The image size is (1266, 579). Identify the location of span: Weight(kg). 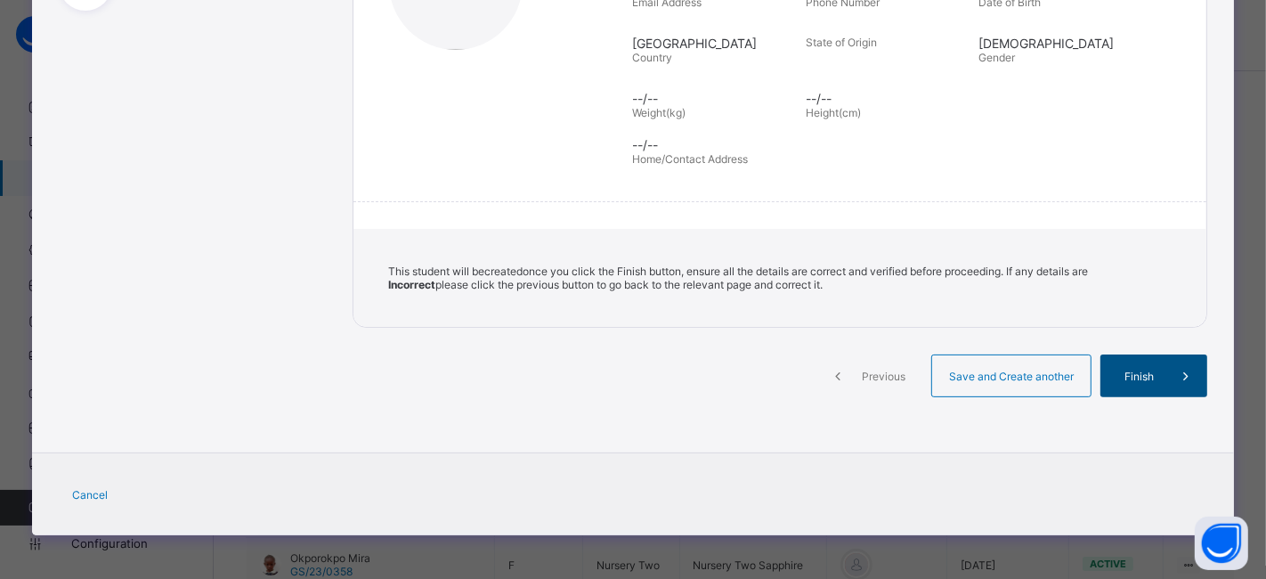
(659, 112).